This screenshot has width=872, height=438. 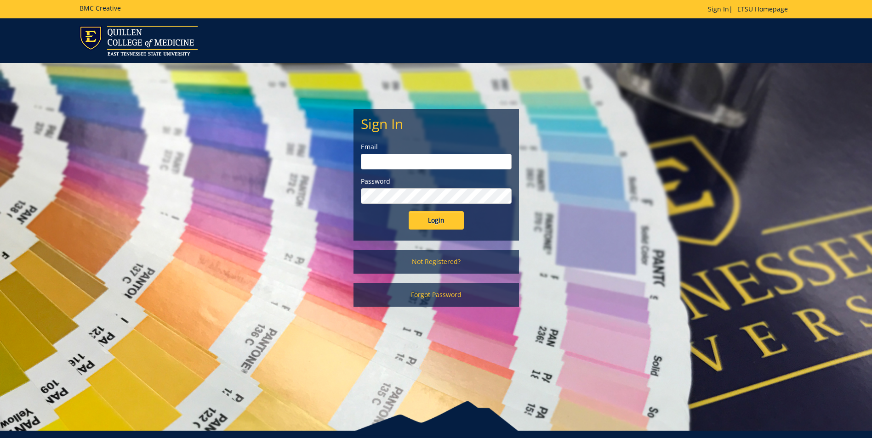 What do you see at coordinates (100, 8) in the screenshot?
I see `h5: BMC Creative` at bounding box center [100, 8].